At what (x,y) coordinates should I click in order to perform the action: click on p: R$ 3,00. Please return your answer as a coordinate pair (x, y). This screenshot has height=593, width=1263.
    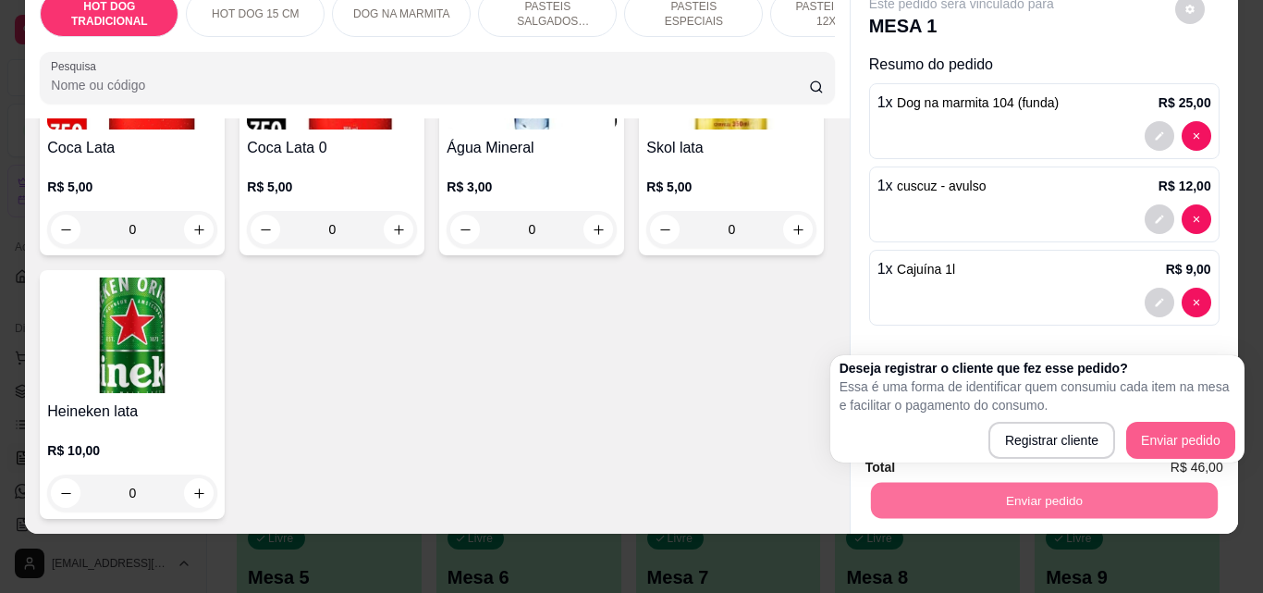
    Looking at the image, I should click on (532, 187).